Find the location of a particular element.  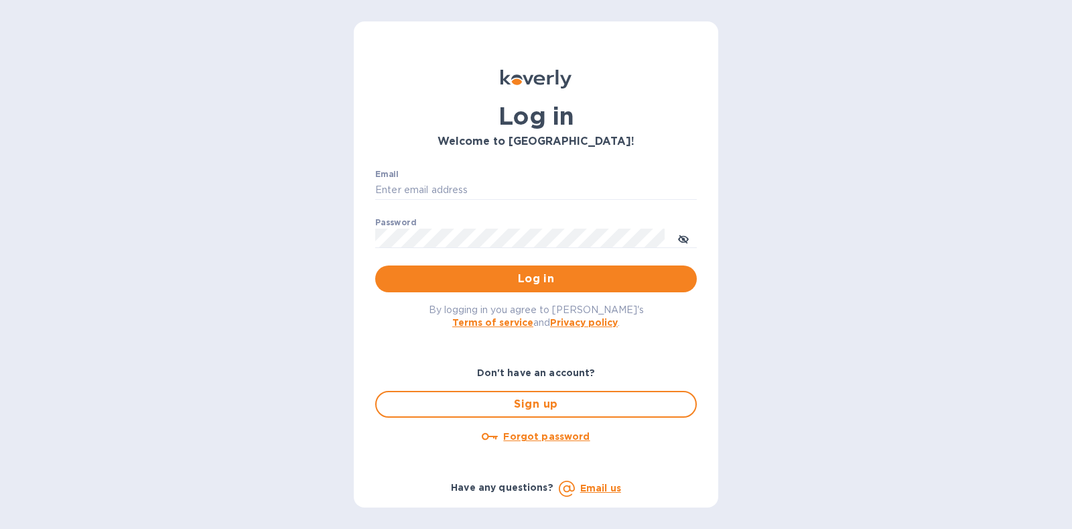

b: Have any questions? is located at coordinates (502, 487).